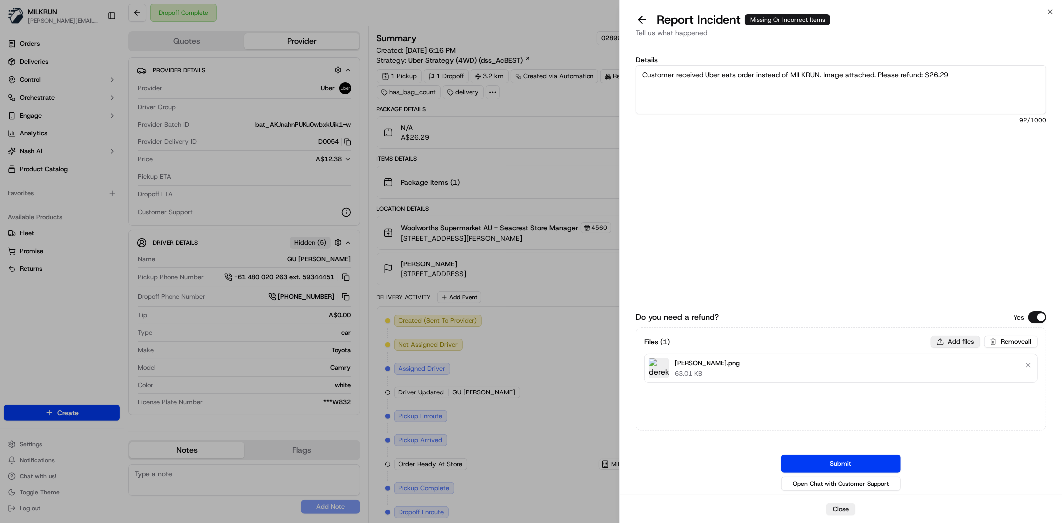 The height and width of the screenshot is (523, 1062). Describe the element at coordinates (1028, 365) in the screenshot. I see `button: Remove file` at that location.